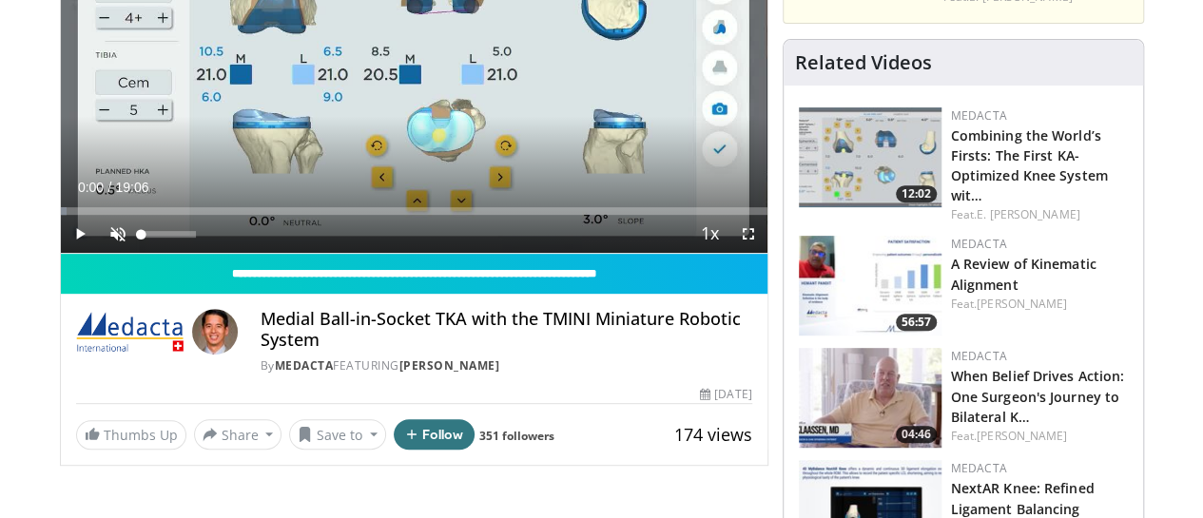 This screenshot has width=1203, height=518. I want to click on a: 351 followers, so click(516, 436).